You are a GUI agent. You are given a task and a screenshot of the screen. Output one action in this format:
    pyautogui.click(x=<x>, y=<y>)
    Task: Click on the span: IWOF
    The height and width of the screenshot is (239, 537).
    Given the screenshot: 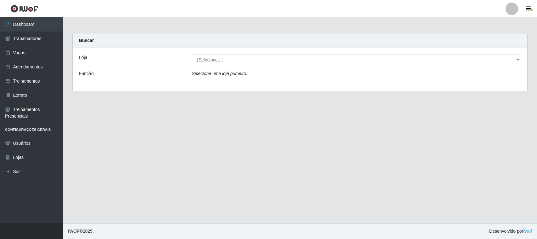 What is the action you would take?
    pyautogui.click(x=74, y=231)
    